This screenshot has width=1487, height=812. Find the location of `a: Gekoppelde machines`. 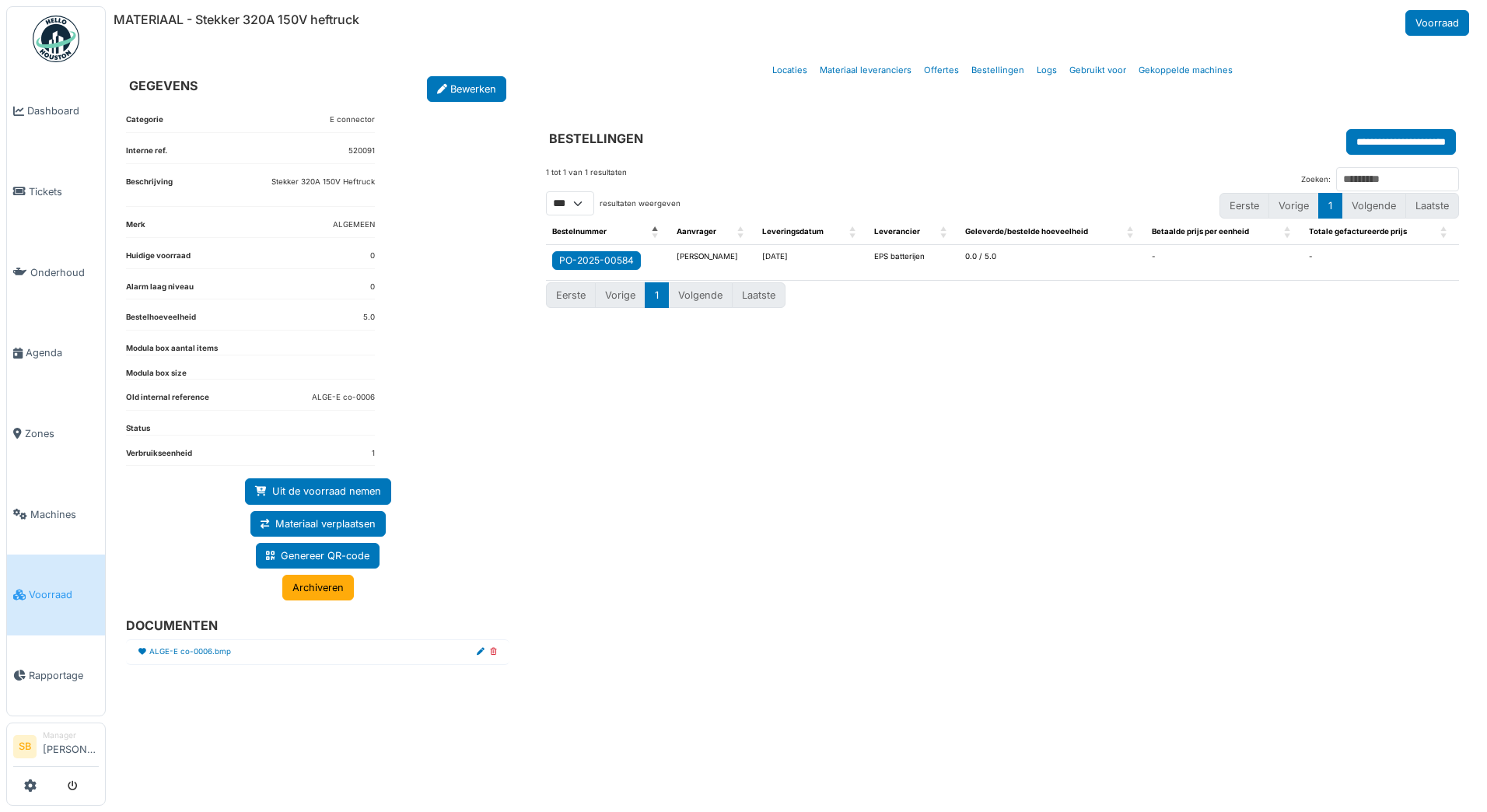

a: Gekoppelde machines is located at coordinates (1185, 70).